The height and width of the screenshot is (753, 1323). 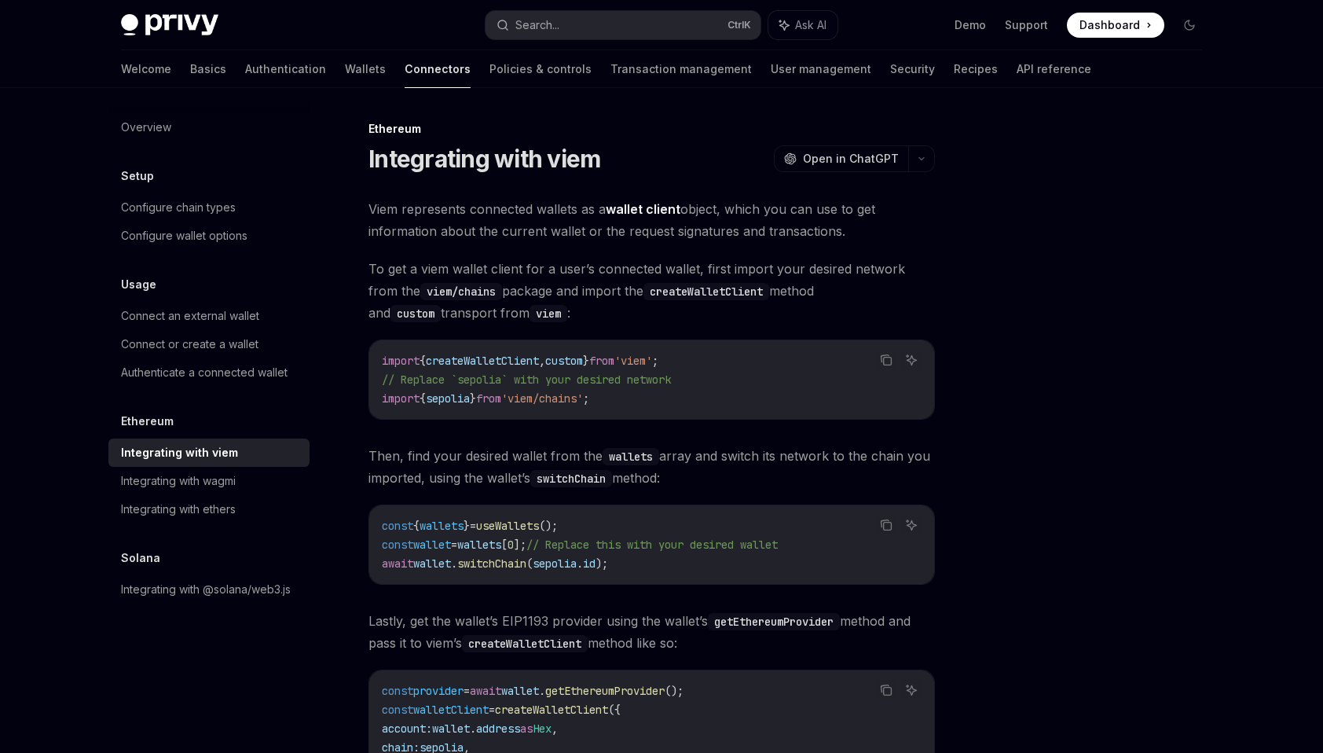 I want to click on div: Configure wallet options, so click(x=184, y=236).